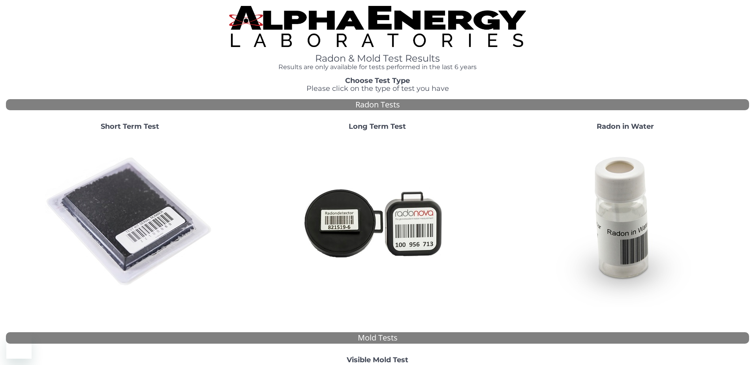 This screenshot has width=755, height=365. What do you see at coordinates (378, 26) in the screenshot?
I see `img: TightCrop.jpg` at bounding box center [378, 26].